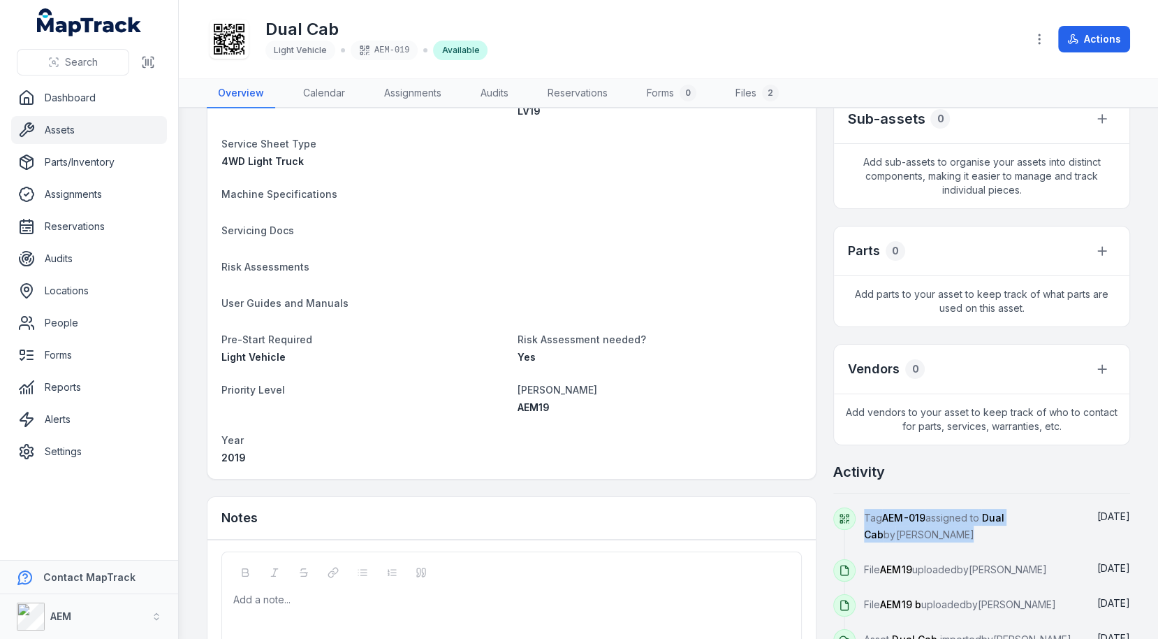 The image size is (1158, 639). I want to click on span: Add sub-assets to organise your assets into distinct components, making it easier to manage and t..., so click(982, 176).